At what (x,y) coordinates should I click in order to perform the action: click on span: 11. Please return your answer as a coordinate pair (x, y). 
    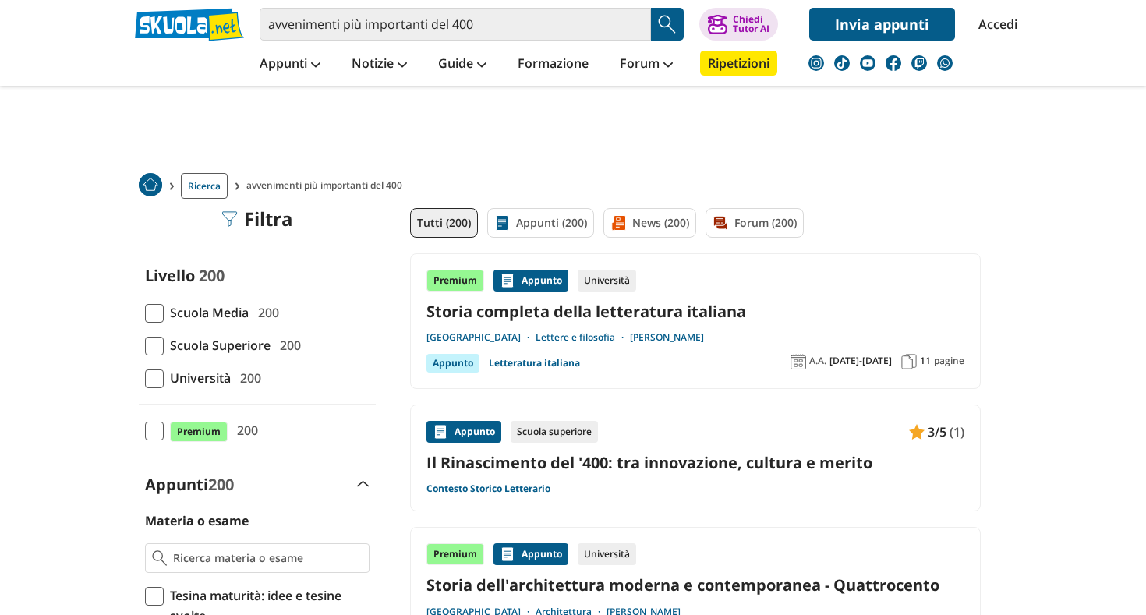
    Looking at the image, I should click on (926, 361).